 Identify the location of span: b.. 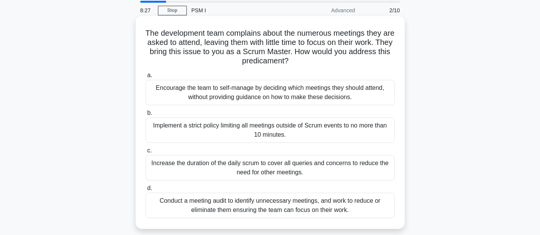
(149, 113).